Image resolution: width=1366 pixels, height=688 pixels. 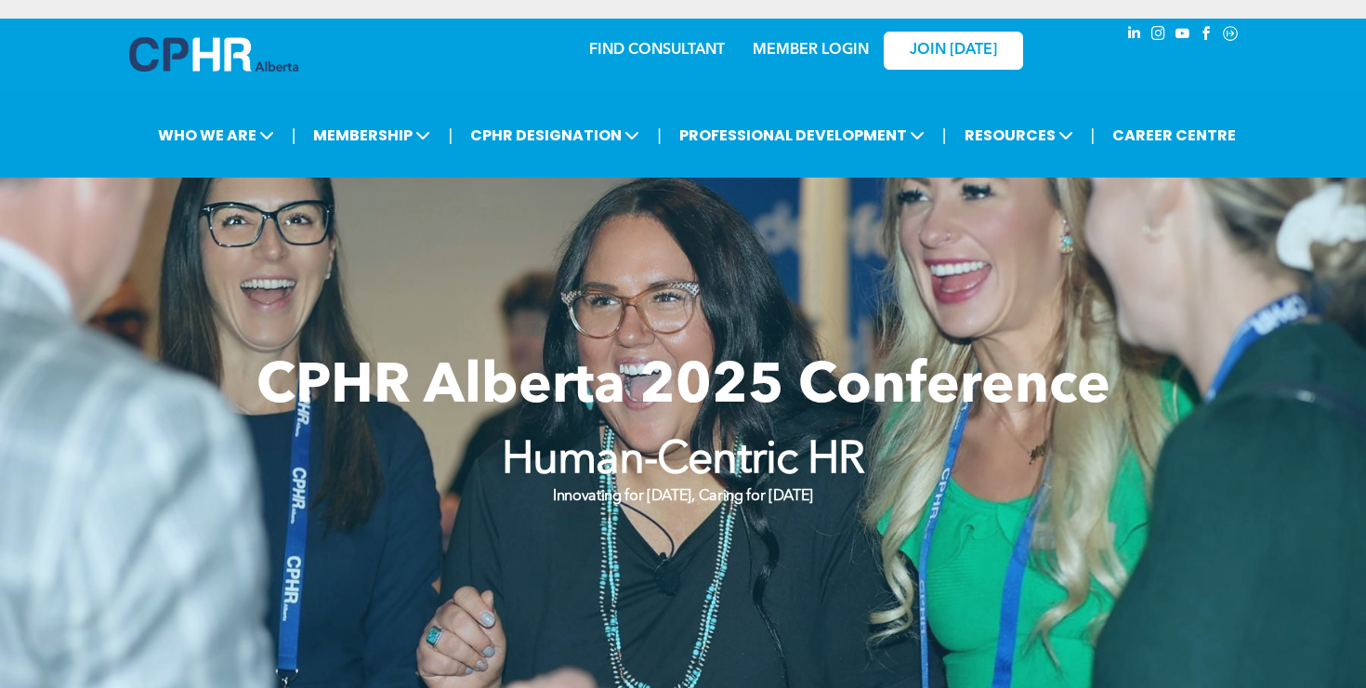 I want to click on a: youtube, so click(x=1182, y=35).